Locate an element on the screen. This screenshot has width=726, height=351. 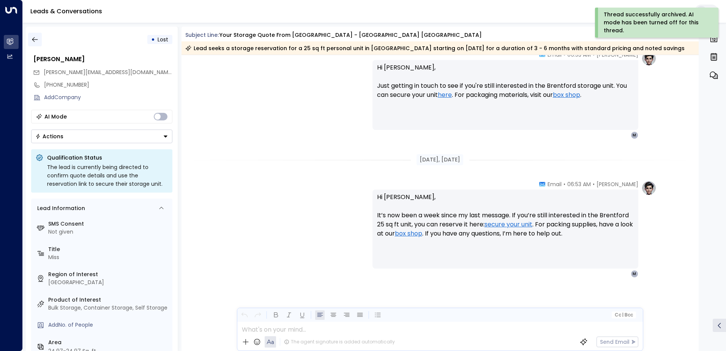
label: Area is located at coordinates (109, 342).